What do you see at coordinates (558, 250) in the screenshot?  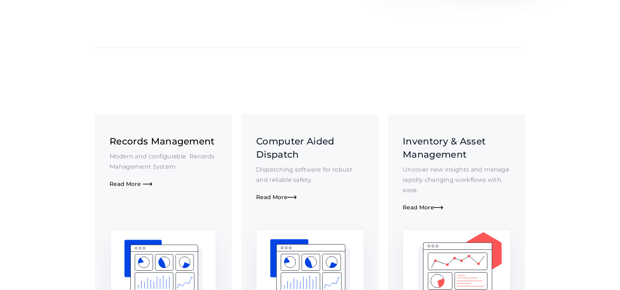 I see `div: Chat Widget` at bounding box center [558, 250].